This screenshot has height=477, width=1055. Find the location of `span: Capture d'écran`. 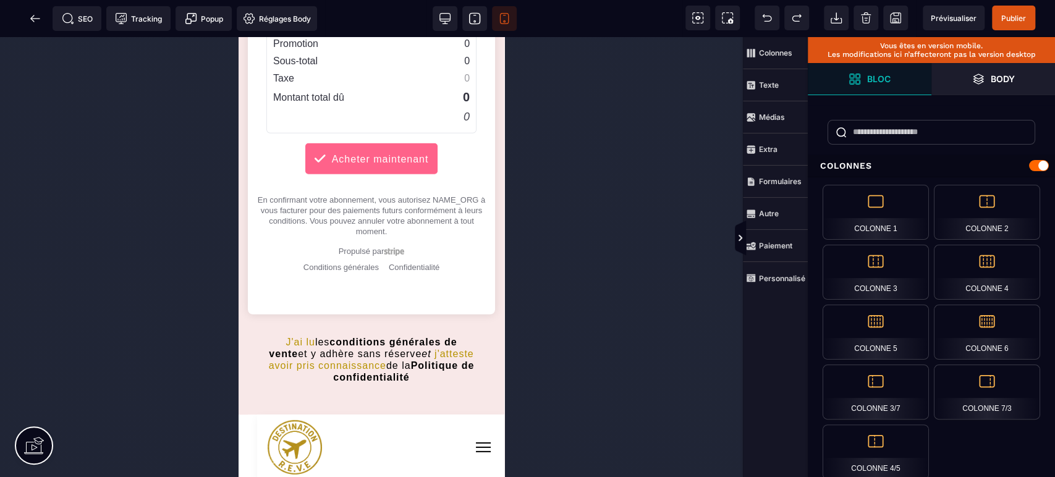

span: Capture d'écran is located at coordinates (728, 18).